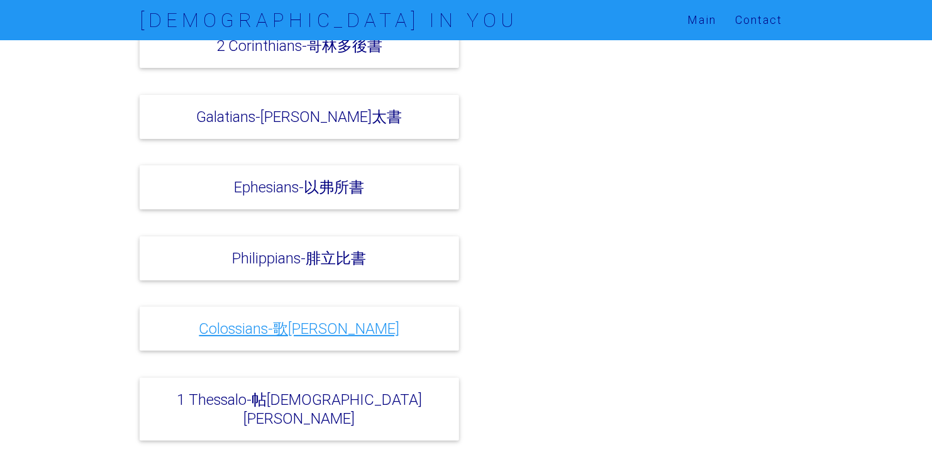  Describe the element at coordinates (299, 258) in the screenshot. I see `a: Philippians-腓立比書` at that location.